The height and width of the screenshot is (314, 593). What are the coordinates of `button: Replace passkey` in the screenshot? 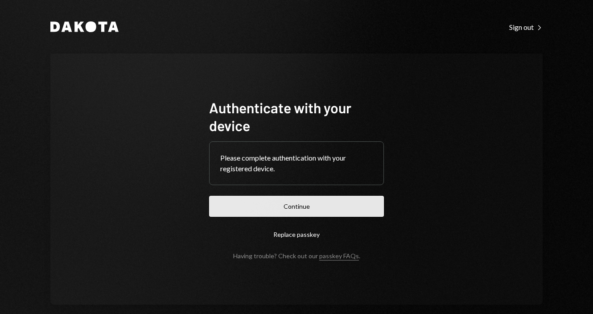 It's located at (296, 234).